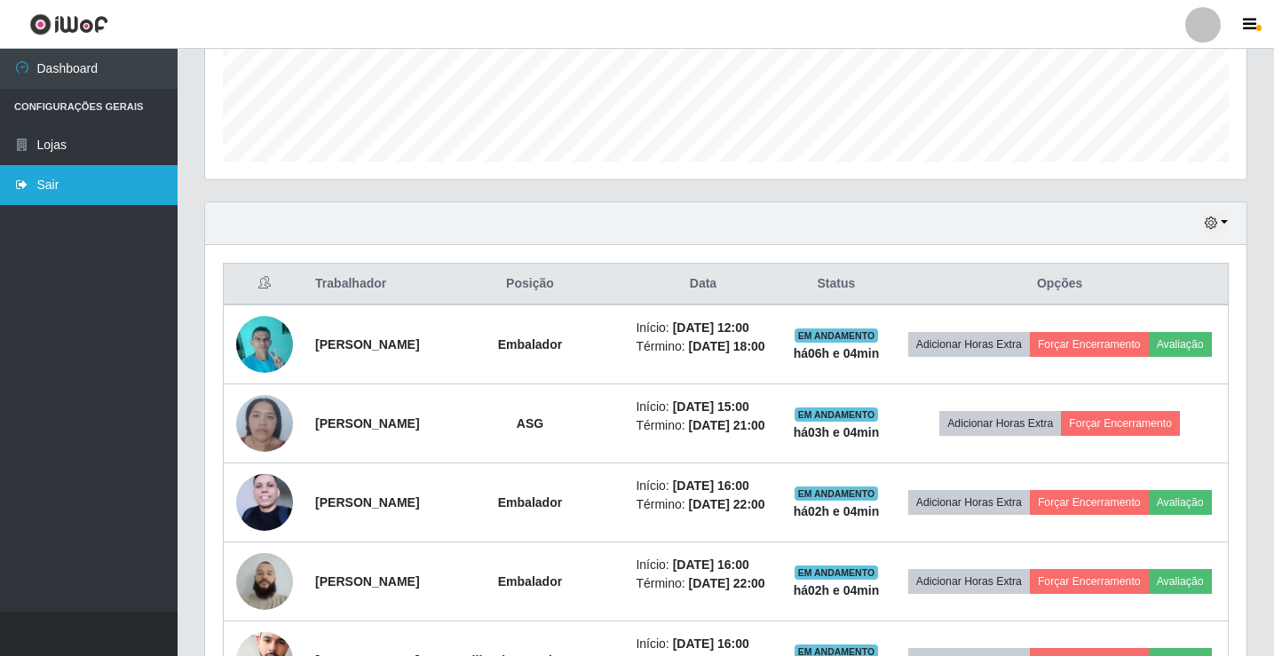  Describe the element at coordinates (265, 581) in the screenshot. I see `img: 1729101611663.jpeg` at that location.